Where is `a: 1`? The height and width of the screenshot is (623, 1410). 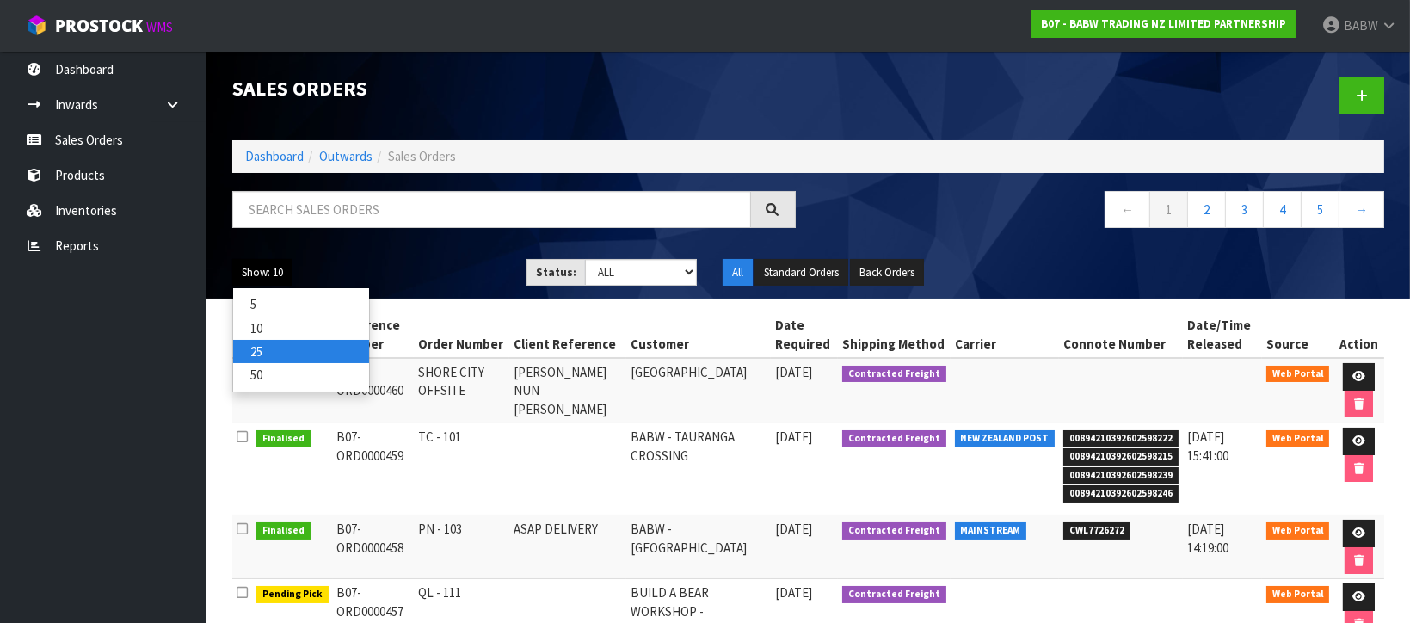 a: 1 is located at coordinates (1168, 209).